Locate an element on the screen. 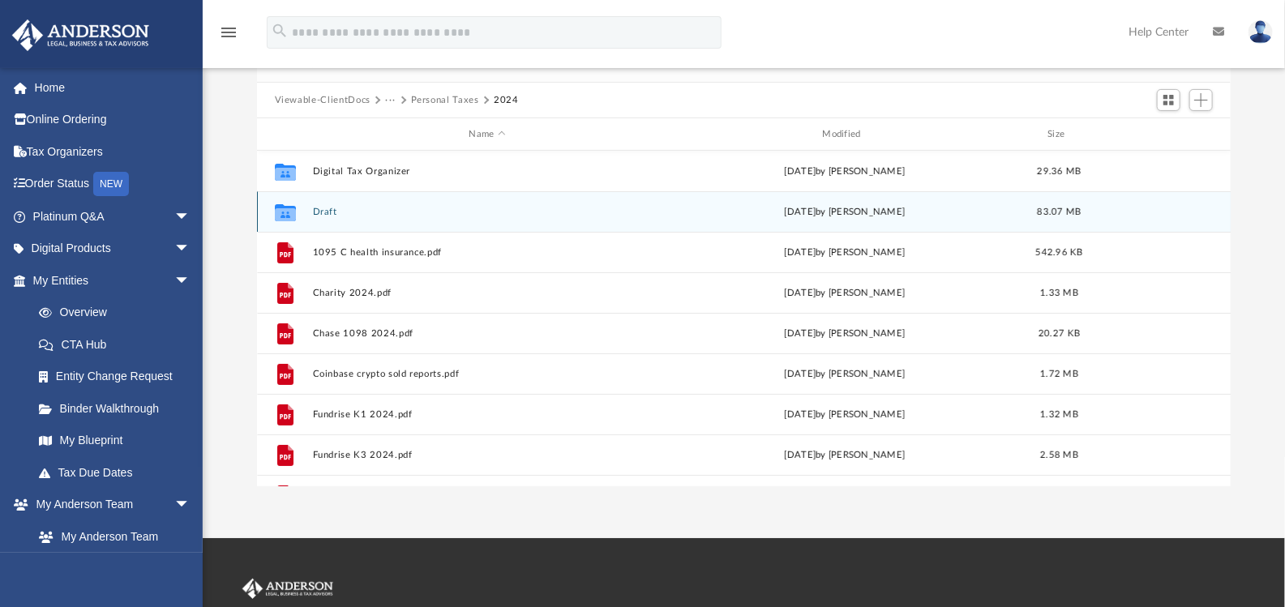 Image resolution: width=1285 pixels, height=607 pixels. a: Anderson System is located at coordinates (114, 569).